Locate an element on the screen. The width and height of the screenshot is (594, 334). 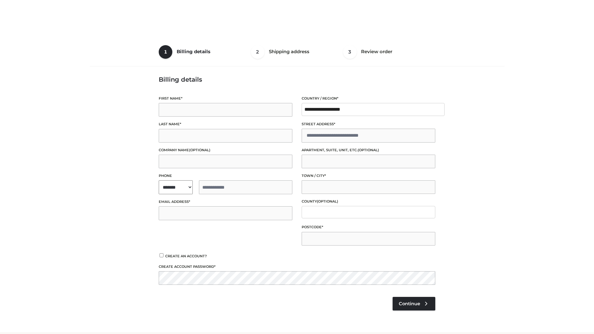
label: Postcode is located at coordinates (369, 227).